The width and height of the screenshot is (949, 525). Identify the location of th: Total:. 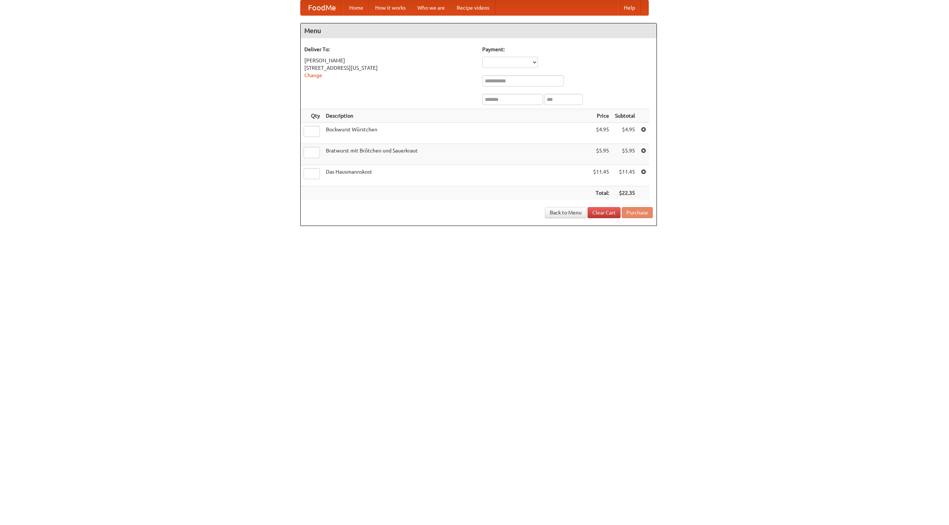
(601, 193).